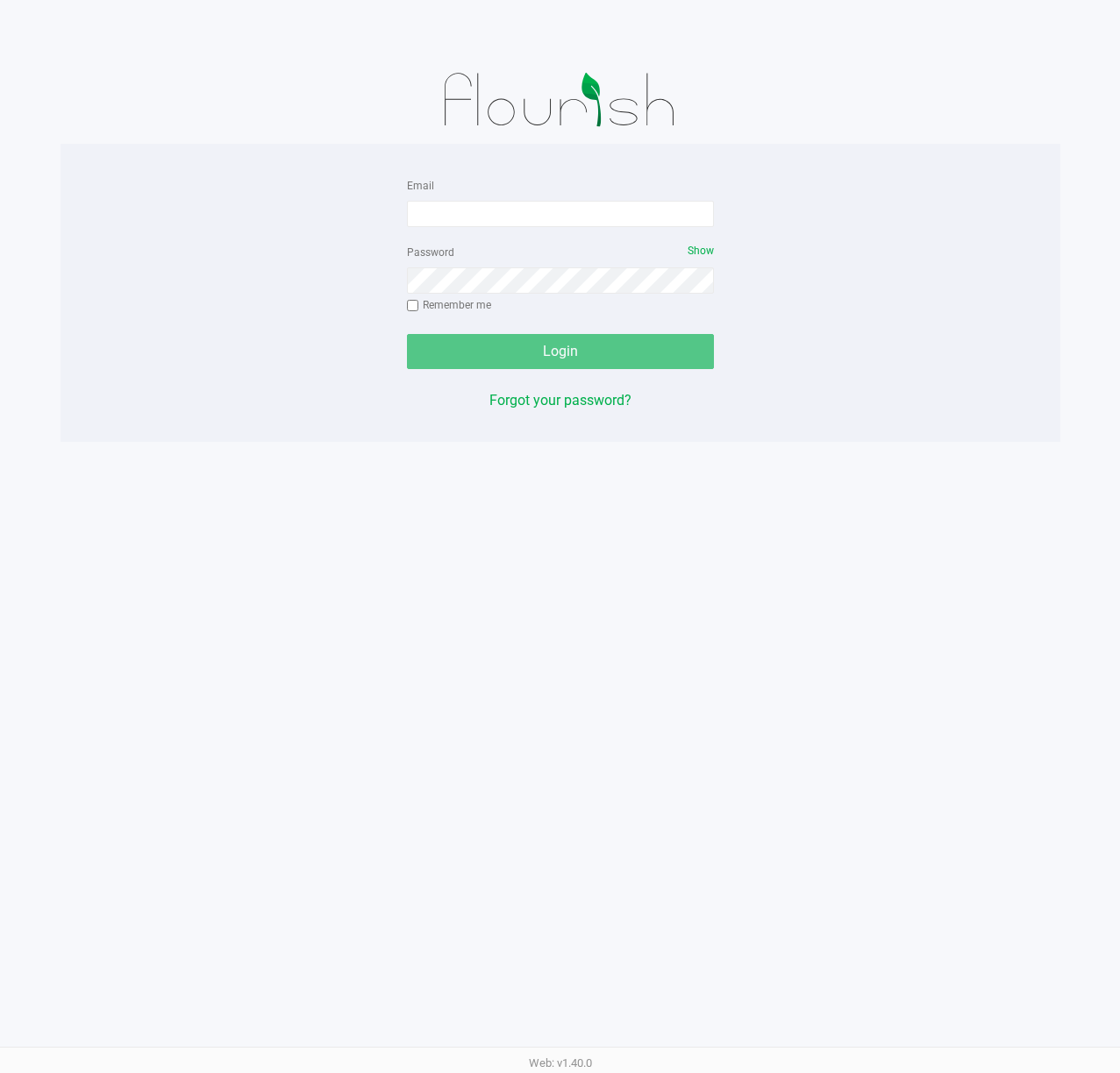 Image resolution: width=1120 pixels, height=1073 pixels. What do you see at coordinates (561, 1063) in the screenshot?
I see `span: Web: v1.40.0` at bounding box center [561, 1063].